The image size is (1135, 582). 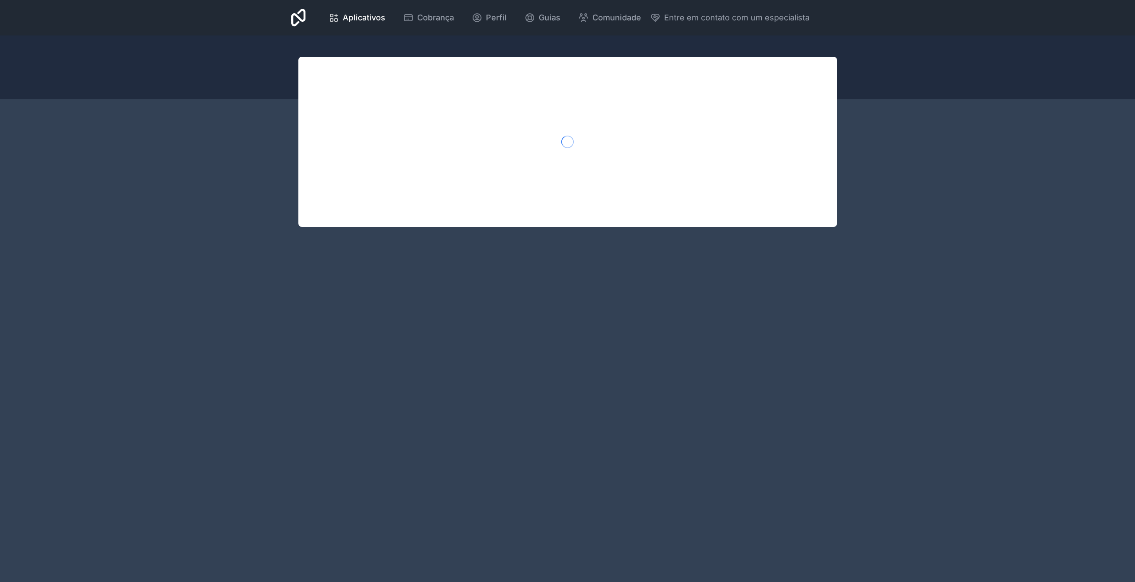 I want to click on font: Comunidade, so click(x=617, y=17).